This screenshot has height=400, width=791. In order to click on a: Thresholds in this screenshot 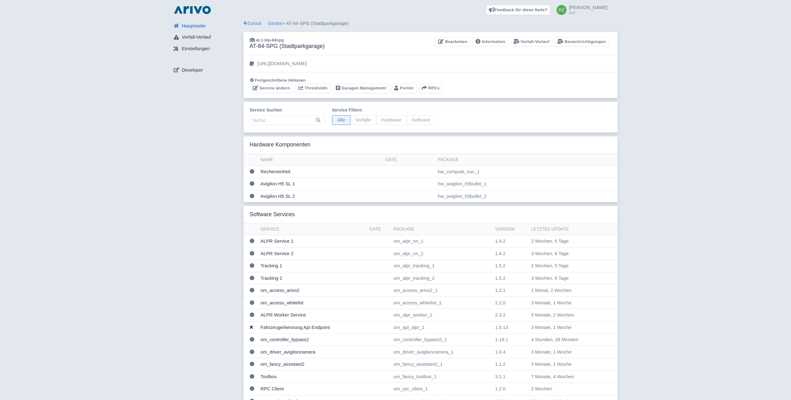, I will do `click(313, 88)`.